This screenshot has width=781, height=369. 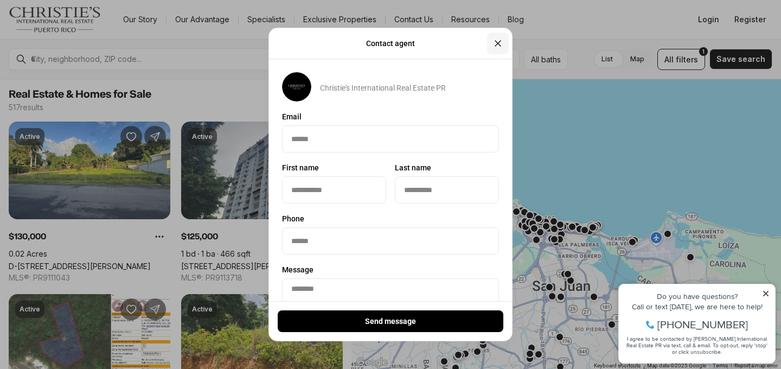 What do you see at coordinates (391, 321) in the screenshot?
I see `button: Send message` at bounding box center [391, 321].